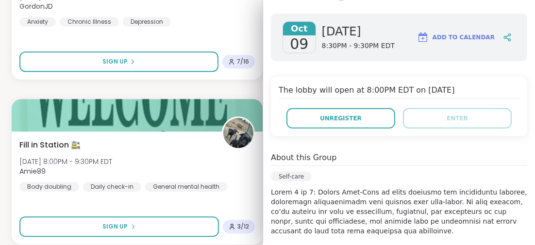 The width and height of the screenshot is (535, 245). I want to click on span: 09, so click(299, 44).